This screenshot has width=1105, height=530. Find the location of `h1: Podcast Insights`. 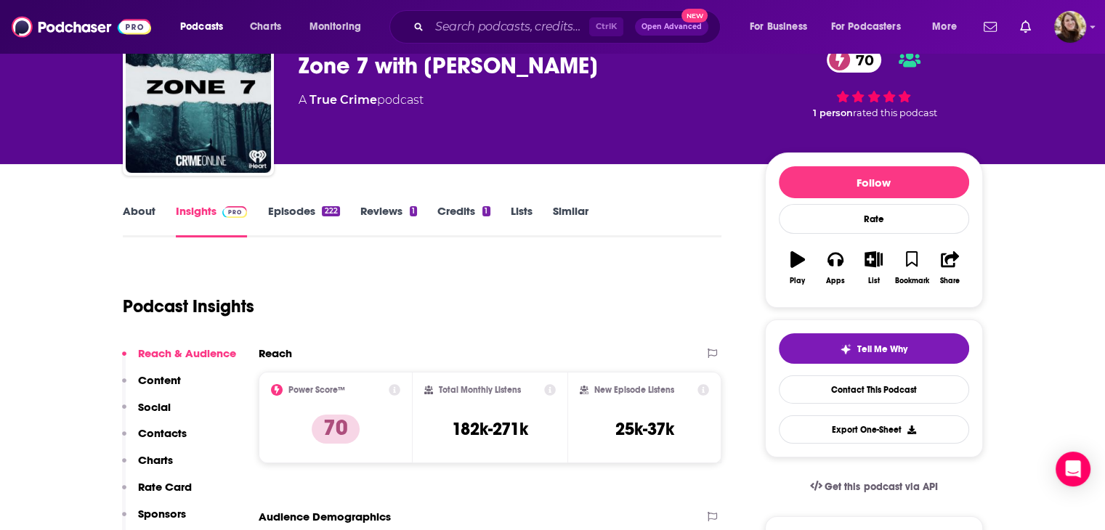

h1: Podcast Insights is located at coordinates (188, 307).